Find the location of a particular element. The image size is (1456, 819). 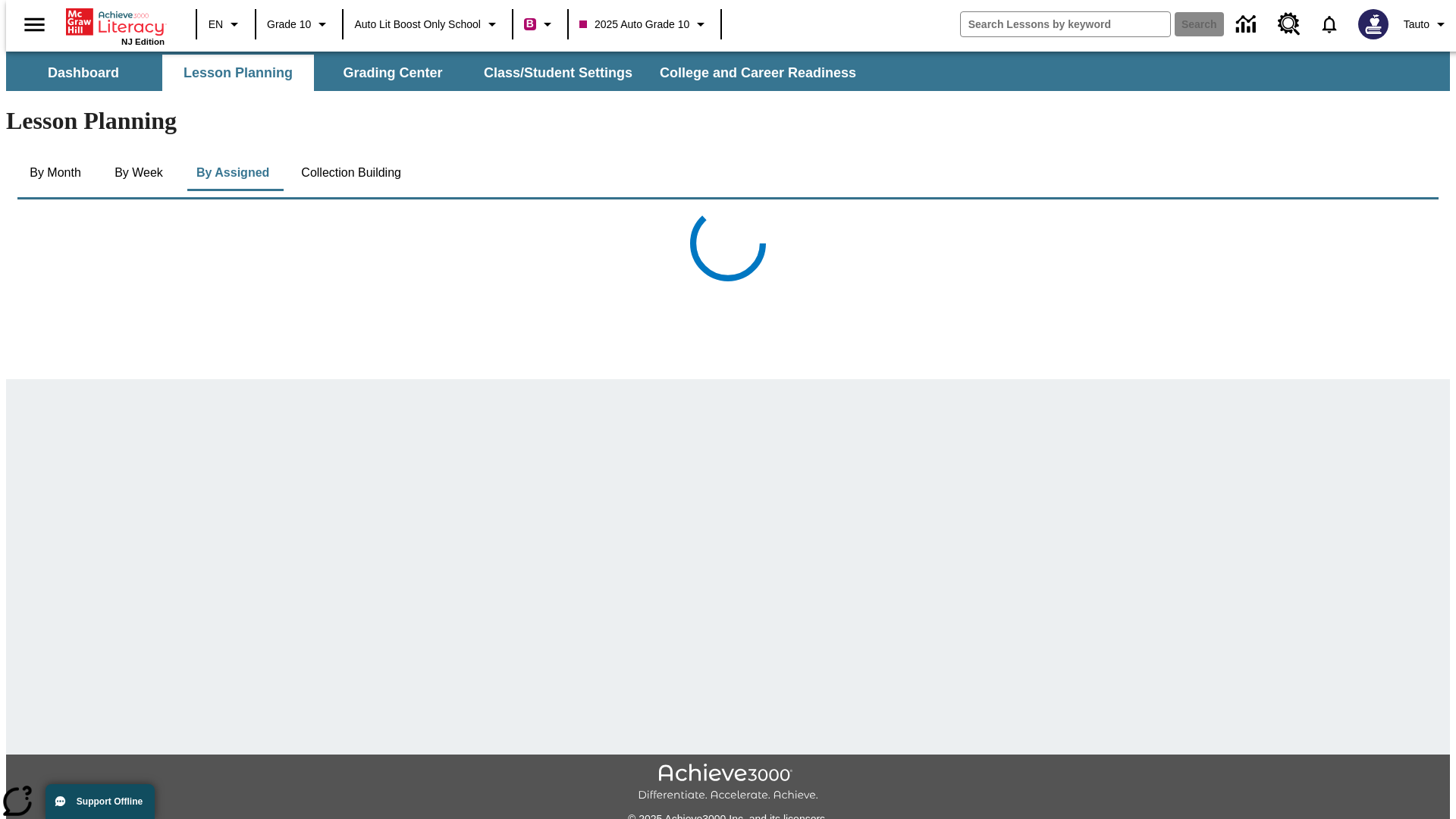

button: By Month is located at coordinates (55, 173).